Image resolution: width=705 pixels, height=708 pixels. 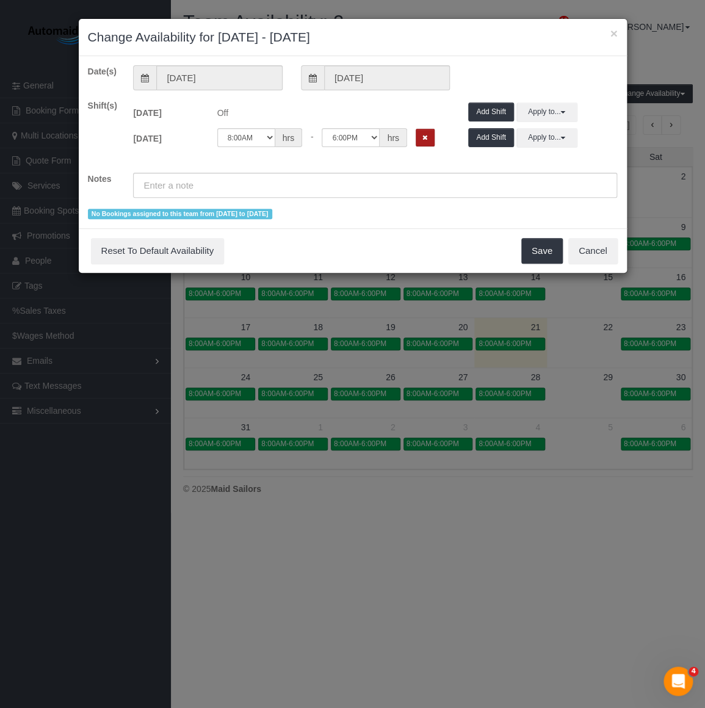 What do you see at coordinates (101, 71) in the screenshot?
I see `label: Date(s)` at bounding box center [101, 71].